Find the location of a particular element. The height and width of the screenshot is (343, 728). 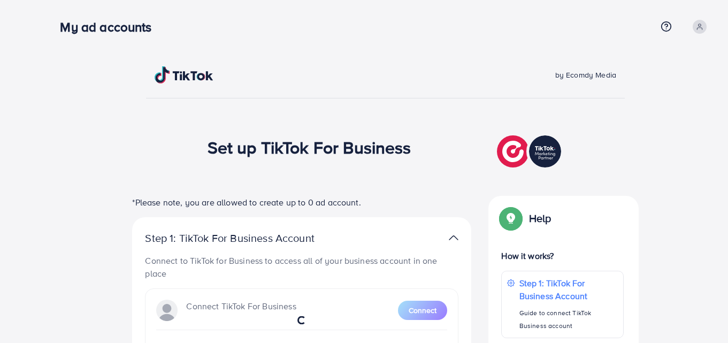

img: TikTok is located at coordinates (184, 75).